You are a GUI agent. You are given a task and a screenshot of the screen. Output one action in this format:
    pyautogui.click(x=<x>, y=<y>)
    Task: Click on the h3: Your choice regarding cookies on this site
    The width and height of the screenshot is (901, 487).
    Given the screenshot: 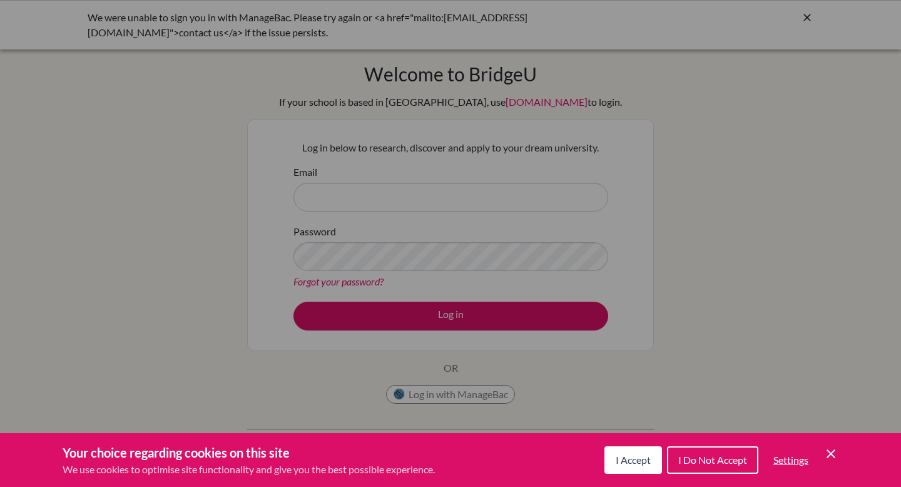 What is the action you would take?
    pyautogui.click(x=248, y=452)
    